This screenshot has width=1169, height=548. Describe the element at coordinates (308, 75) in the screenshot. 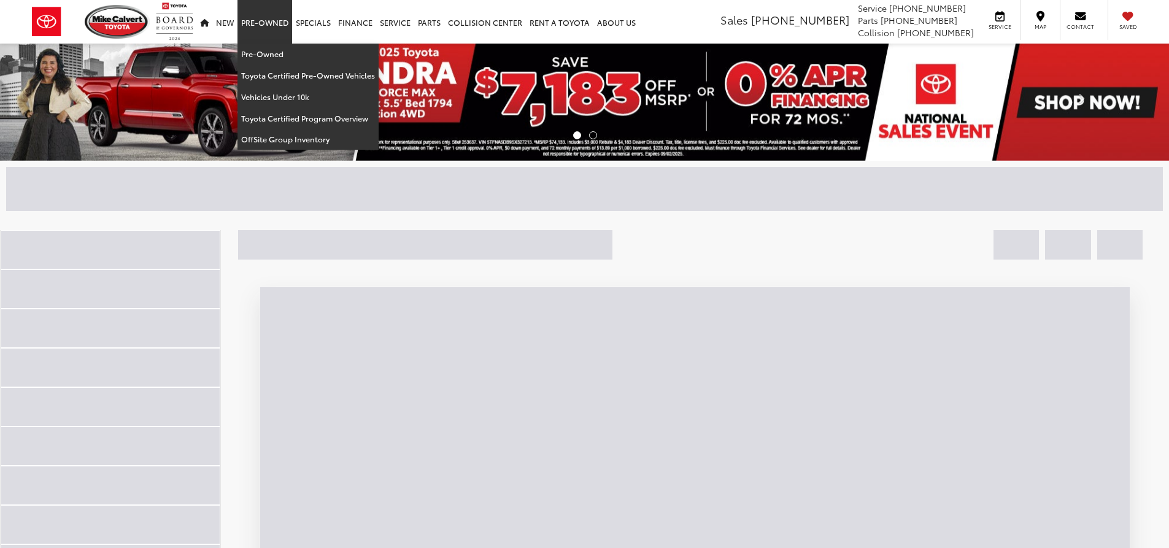

I see `a: Toyota Certified Pre-Owned Vehicles` at that location.